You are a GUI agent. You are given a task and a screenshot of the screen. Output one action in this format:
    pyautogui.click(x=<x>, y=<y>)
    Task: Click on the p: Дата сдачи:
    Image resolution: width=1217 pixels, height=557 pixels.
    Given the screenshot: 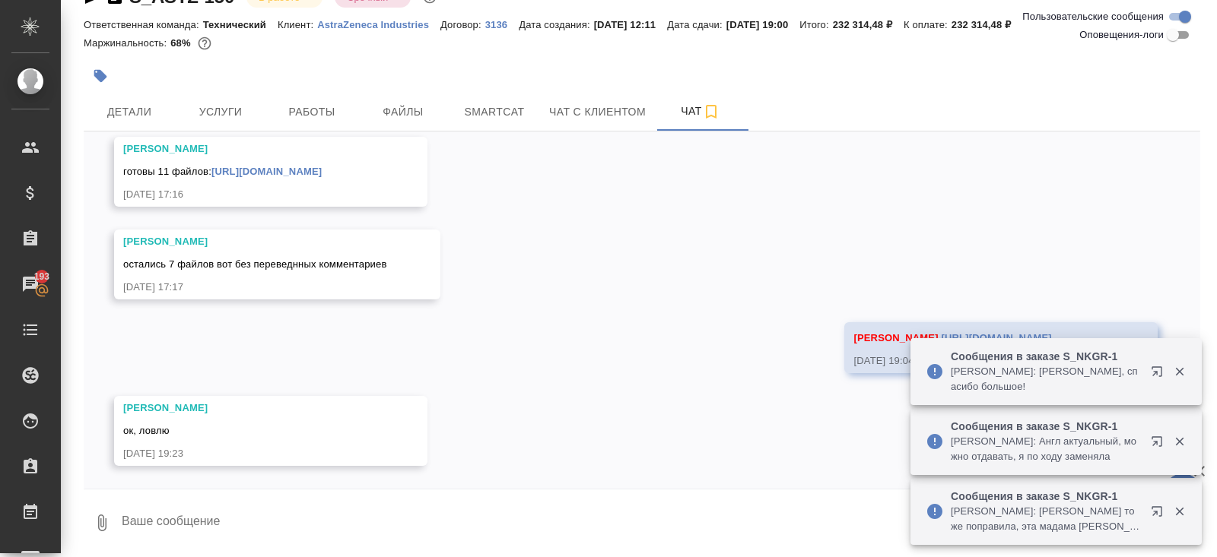 What is the action you would take?
    pyautogui.click(x=696, y=24)
    